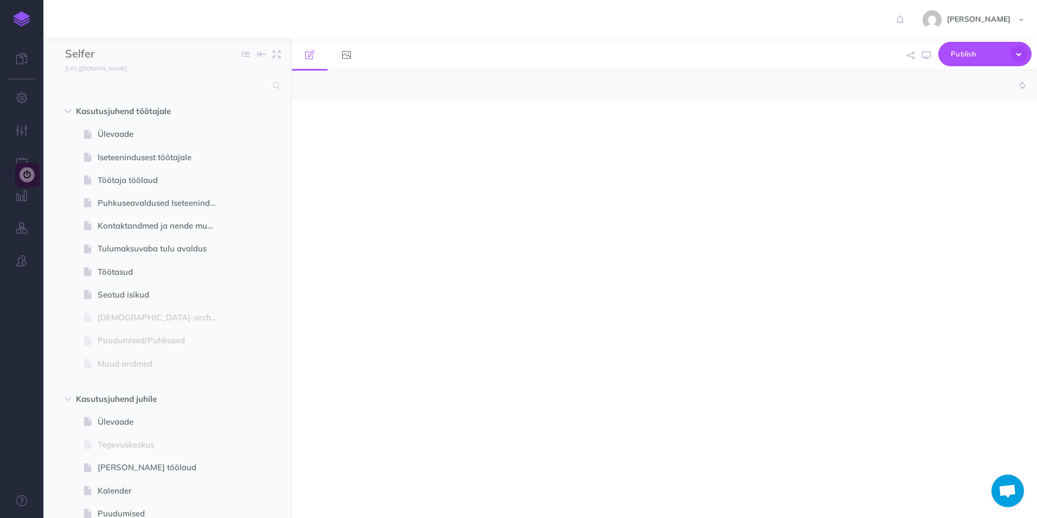 Image resolution: width=1037 pixels, height=518 pixels. Describe the element at coordinates (162, 491) in the screenshot. I see `span: Kalender` at that location.